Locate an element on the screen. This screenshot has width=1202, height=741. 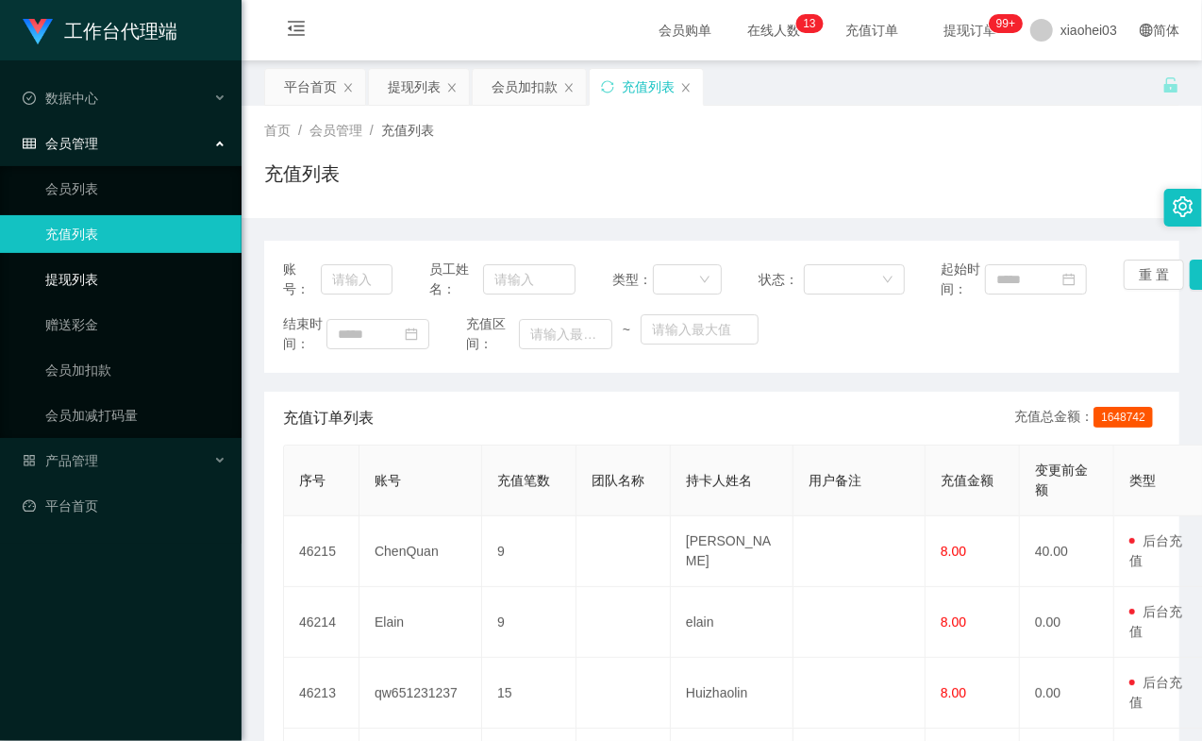
i: 图标: setting is located at coordinates (1184, 207).